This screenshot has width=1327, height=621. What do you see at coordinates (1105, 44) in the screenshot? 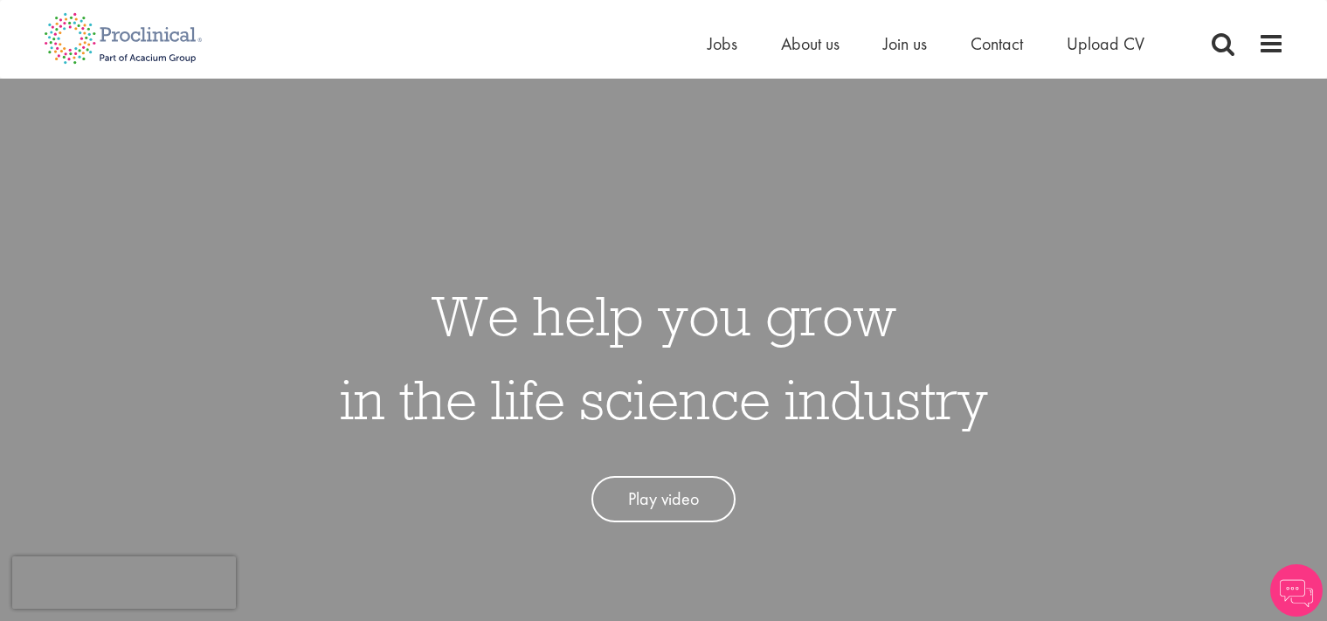
I see `a: Upload CV` at bounding box center [1105, 44].